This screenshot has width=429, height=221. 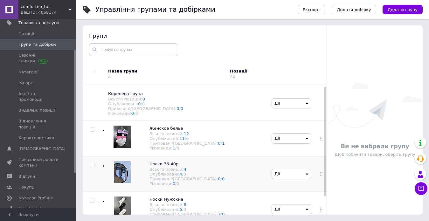 I want to click on span: Покупці, so click(x=27, y=187).